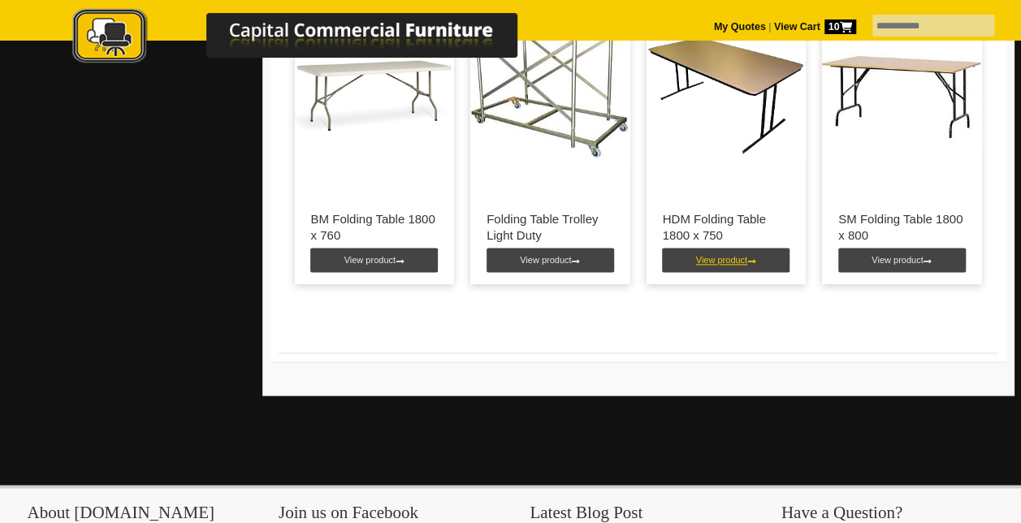 Image resolution: width=1021 pixels, height=523 pixels. I want to click on span: 10, so click(840, 27).